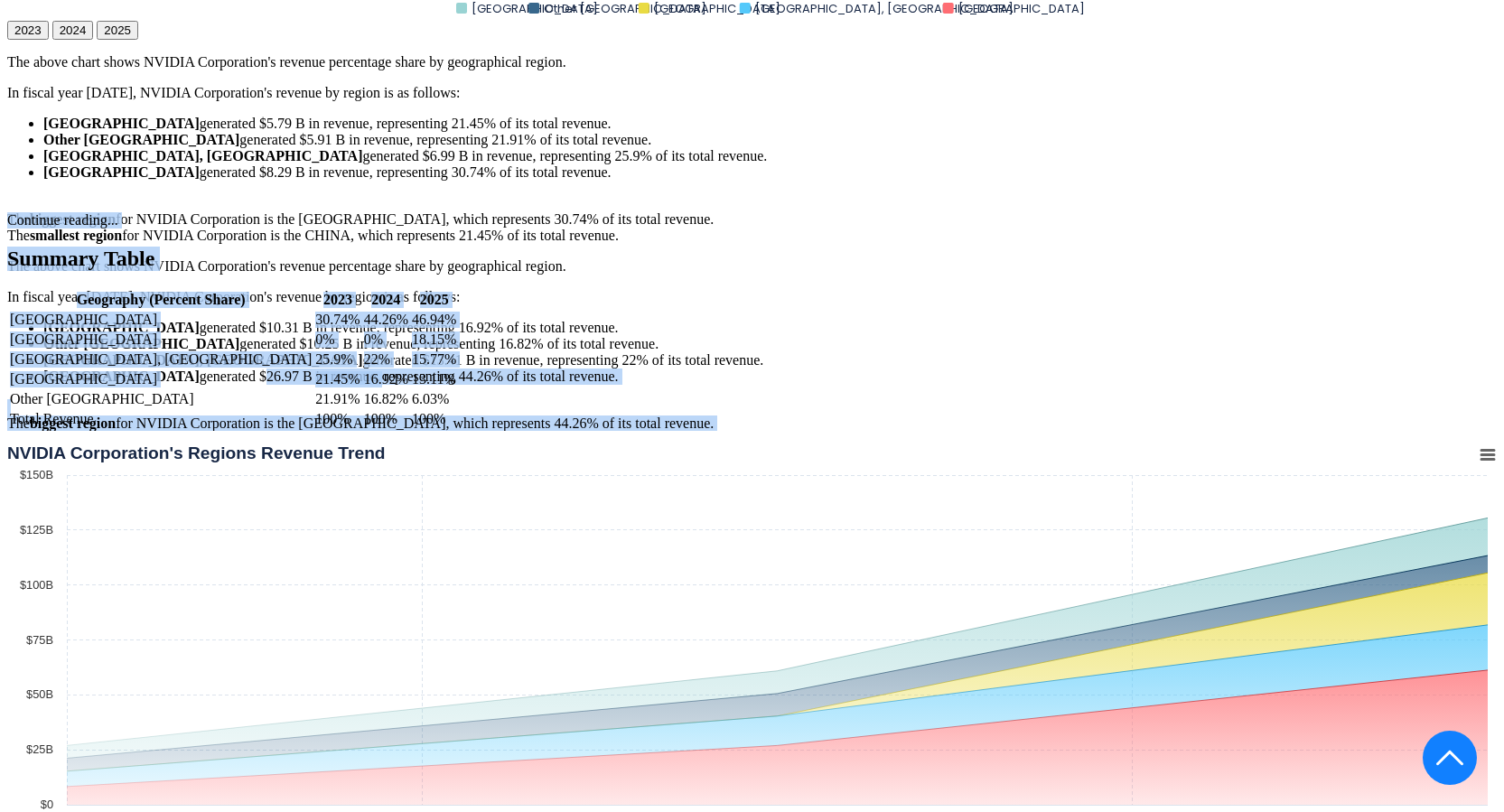 The image size is (1504, 812). Describe the element at coordinates (37, 584) in the screenshot. I see `text: $100B` at that location.